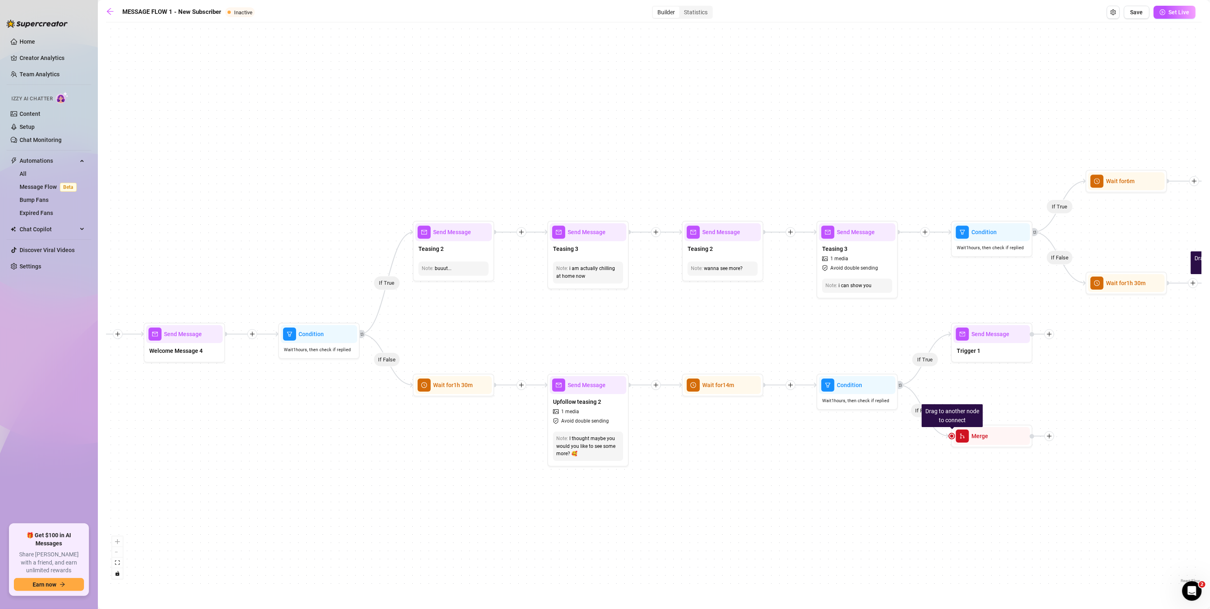  I want to click on div: mailSend MessageTeasing 2Note:buuut..., so click(453, 251).